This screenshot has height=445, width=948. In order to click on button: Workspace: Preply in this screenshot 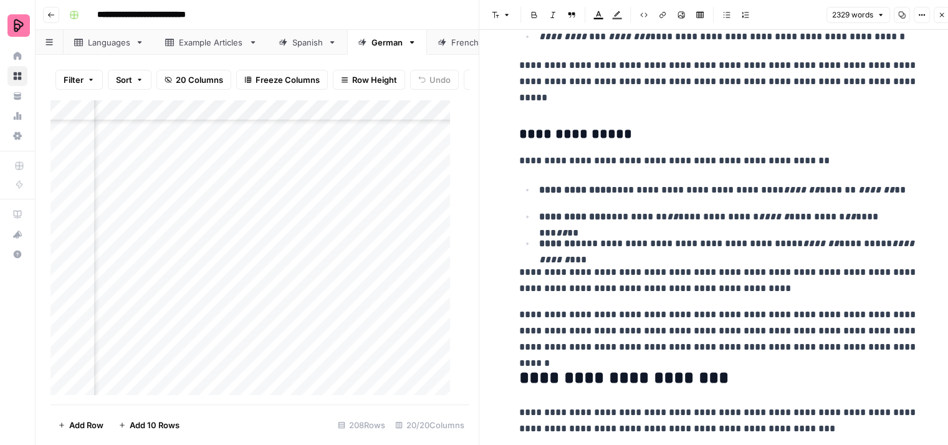, I will do `click(17, 26)`.